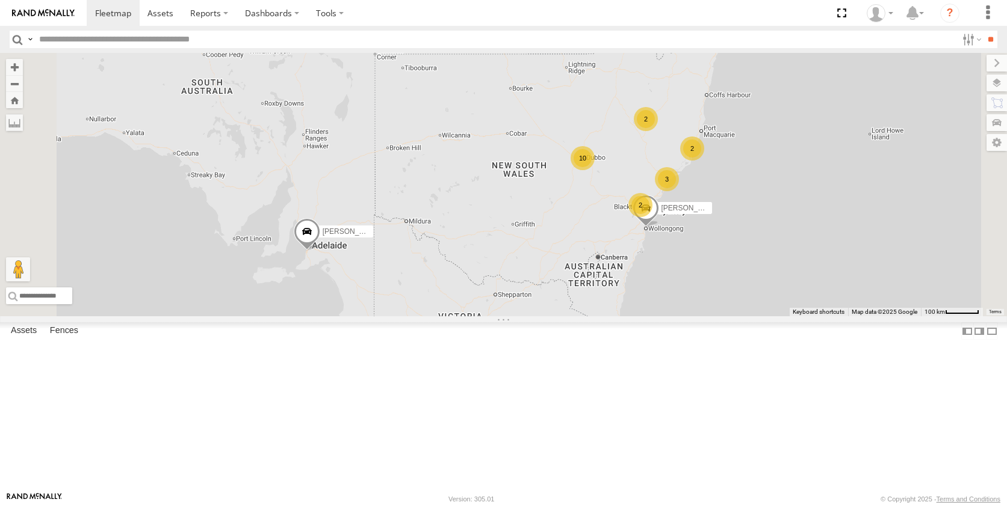 The width and height of the screenshot is (1007, 505). I want to click on span: Map data ©2025 Google, so click(884, 312).